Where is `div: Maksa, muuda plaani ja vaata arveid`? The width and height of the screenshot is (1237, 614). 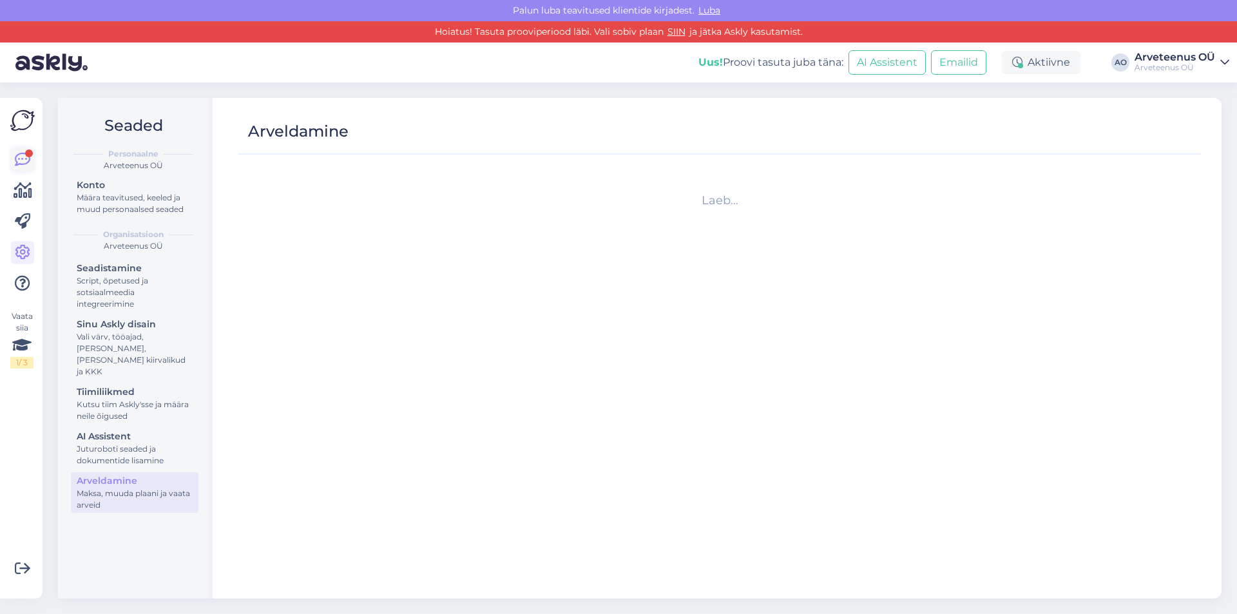
div: Maksa, muuda plaani ja vaata arveid is located at coordinates (135, 499).